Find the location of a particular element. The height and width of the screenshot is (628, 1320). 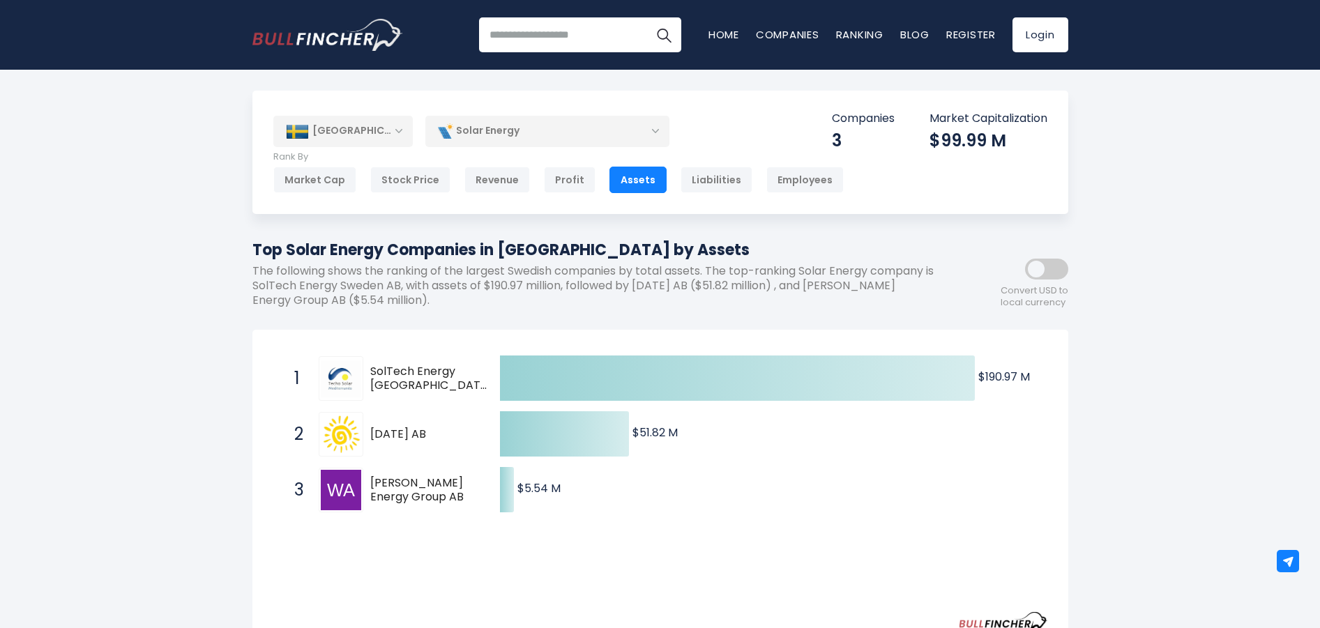

img: Midsummer AB is located at coordinates (341, 434).